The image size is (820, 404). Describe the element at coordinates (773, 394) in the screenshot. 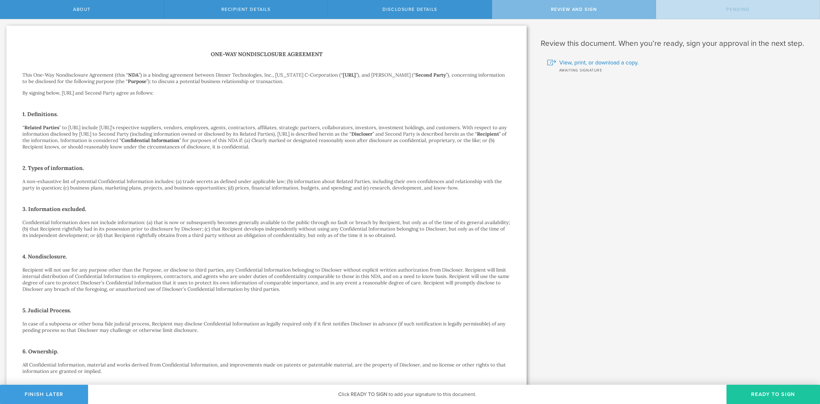

I see `button: Ready to Sign` at that location.